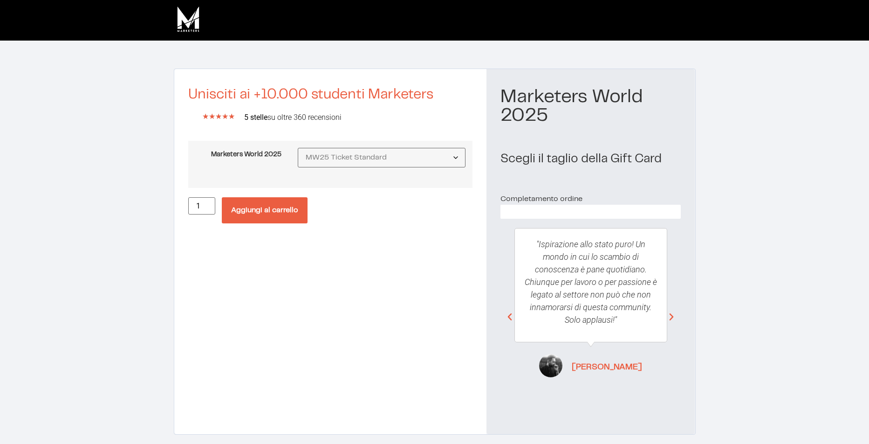 The width and height of the screenshot is (869, 444). Describe the element at coordinates (359, 117) in the screenshot. I see `h2: su oltre 360 recensioni` at that location.